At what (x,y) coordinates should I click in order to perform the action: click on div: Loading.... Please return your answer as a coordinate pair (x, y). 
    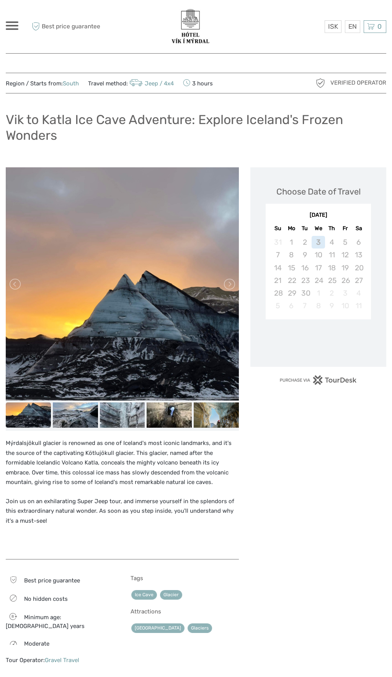
    Looking at the image, I should click on (318, 341).